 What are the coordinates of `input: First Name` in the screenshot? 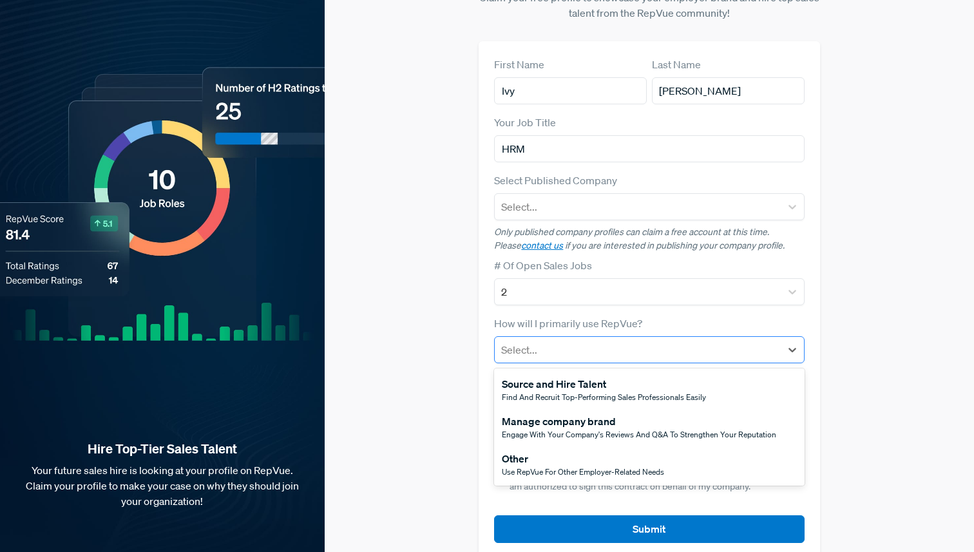 It's located at (570, 91).